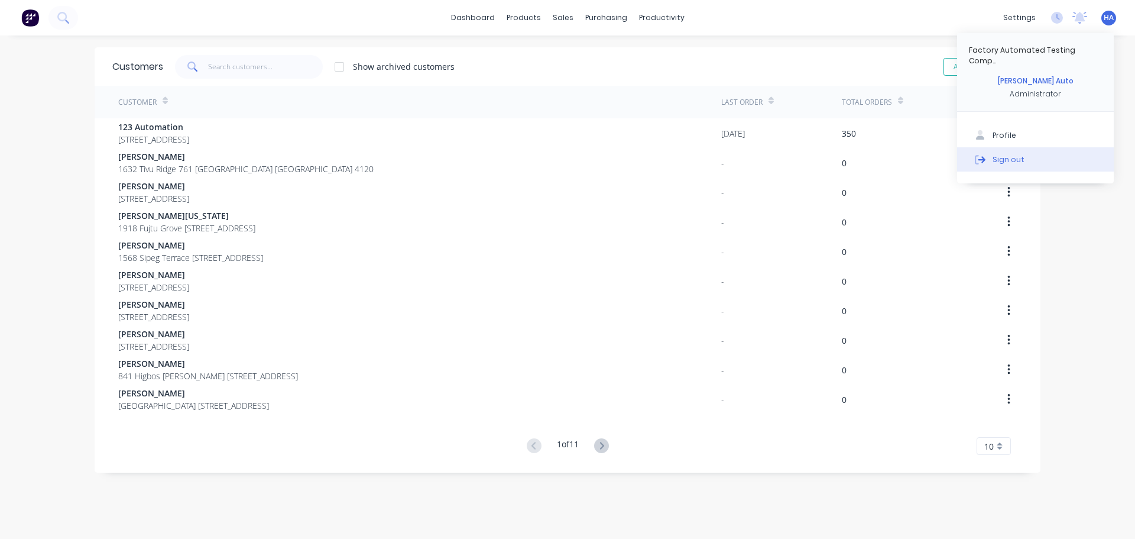 The image size is (1135, 539). I want to click on div: Total Orders, so click(867, 102).